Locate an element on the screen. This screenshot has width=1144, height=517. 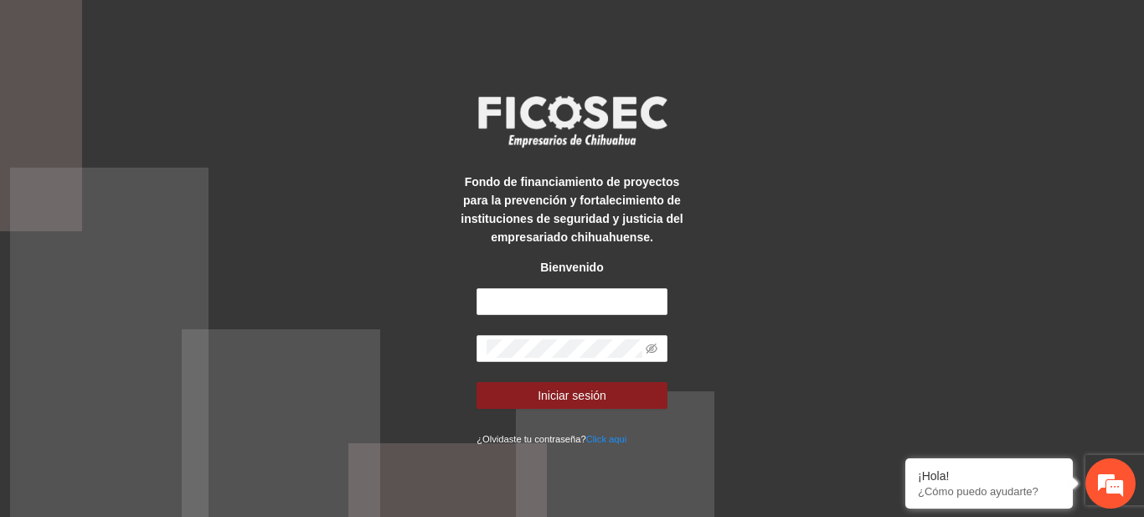
button: Iniciar sesión is located at coordinates (572, 395).